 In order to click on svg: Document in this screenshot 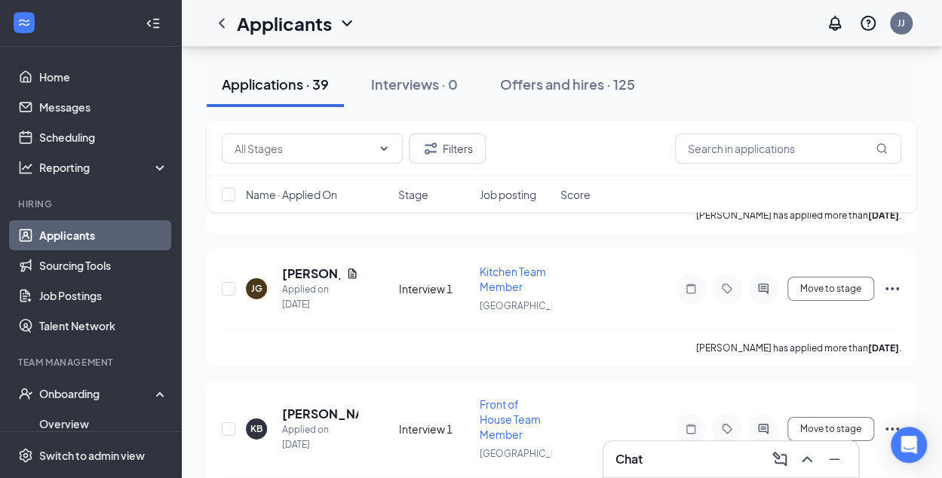, I will do `click(352, 274)`.